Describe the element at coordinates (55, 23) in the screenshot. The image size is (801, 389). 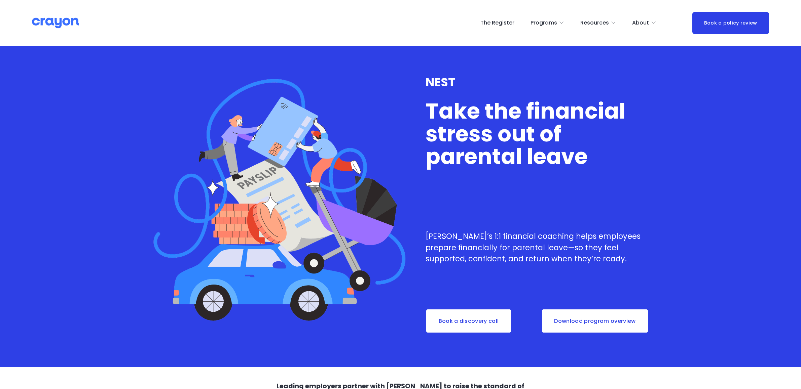
I see `img: Crayon` at that location.